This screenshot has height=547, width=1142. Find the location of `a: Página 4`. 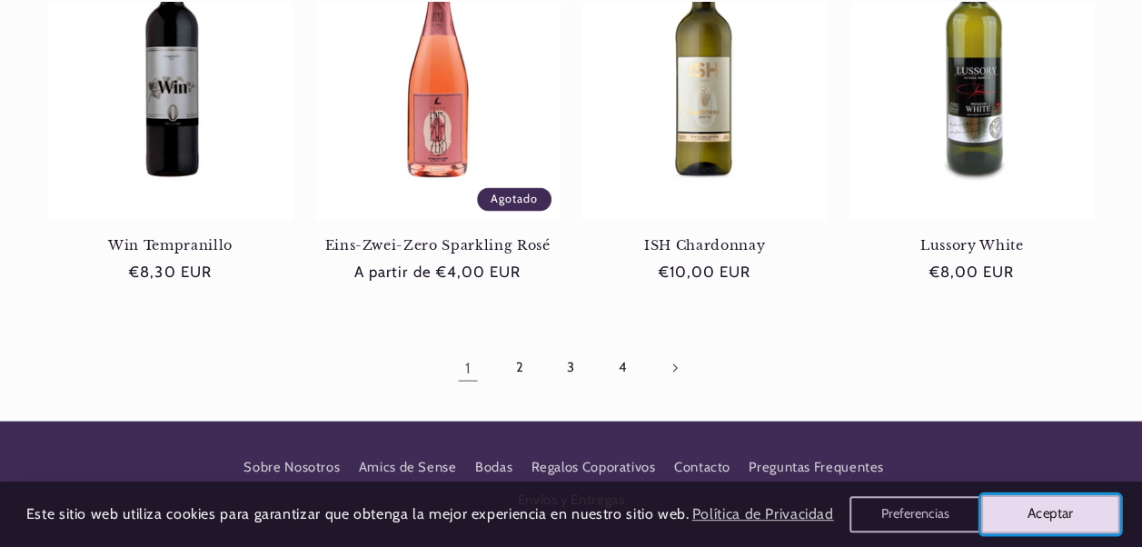

a: Página 4 is located at coordinates (622, 367).